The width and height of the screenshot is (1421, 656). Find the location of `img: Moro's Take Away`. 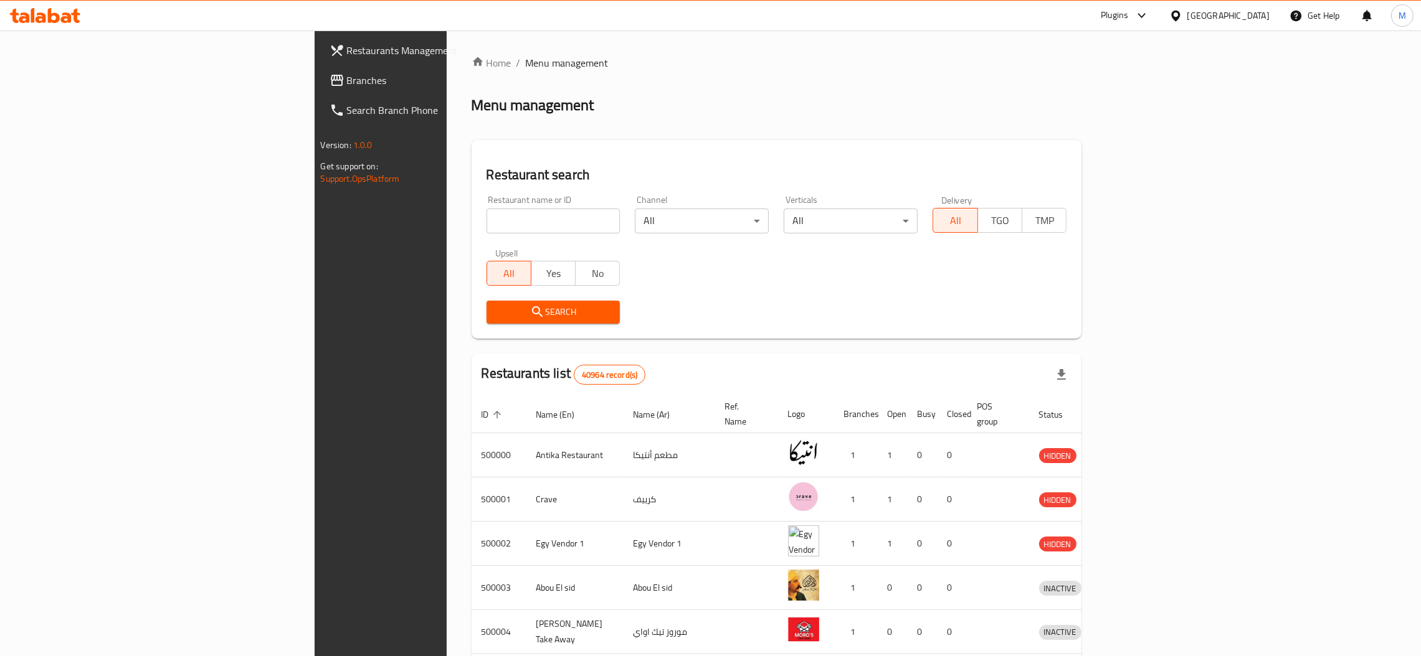

img: Moro's Take Away is located at coordinates (803, 630).